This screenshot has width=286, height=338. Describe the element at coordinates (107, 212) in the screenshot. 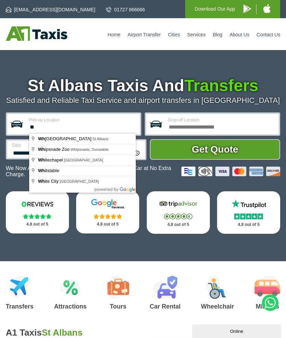

I see `a: Google Stars 4.8 out of 5` at that location.